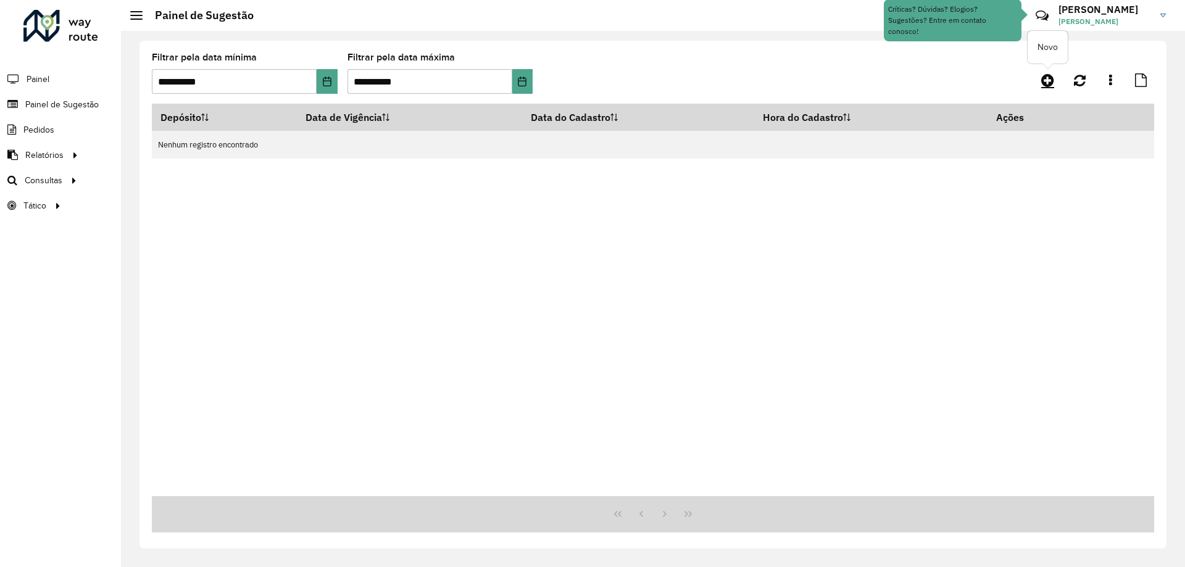 The image size is (1185, 567). I want to click on th: Data de Vigência, so click(409, 117).